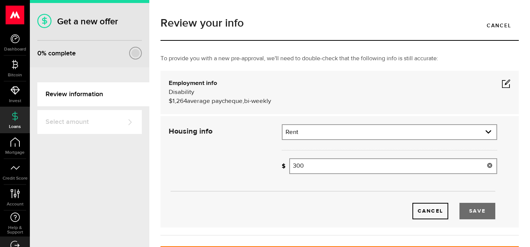 The height and width of the screenshot is (247, 530). Describe the element at coordinates (39, 53) in the screenshot. I see `span: 0` at that location.